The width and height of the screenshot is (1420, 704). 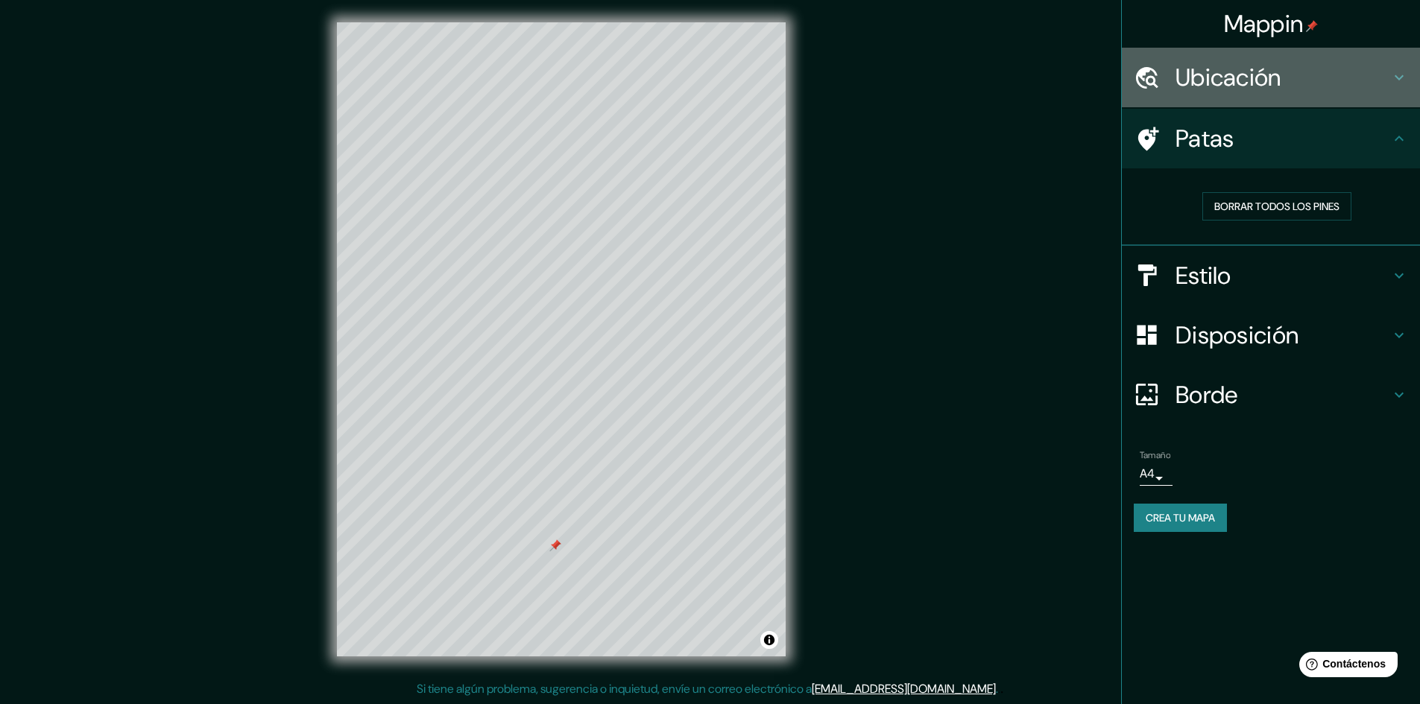 I want to click on font: Mappin, so click(x=1263, y=24).